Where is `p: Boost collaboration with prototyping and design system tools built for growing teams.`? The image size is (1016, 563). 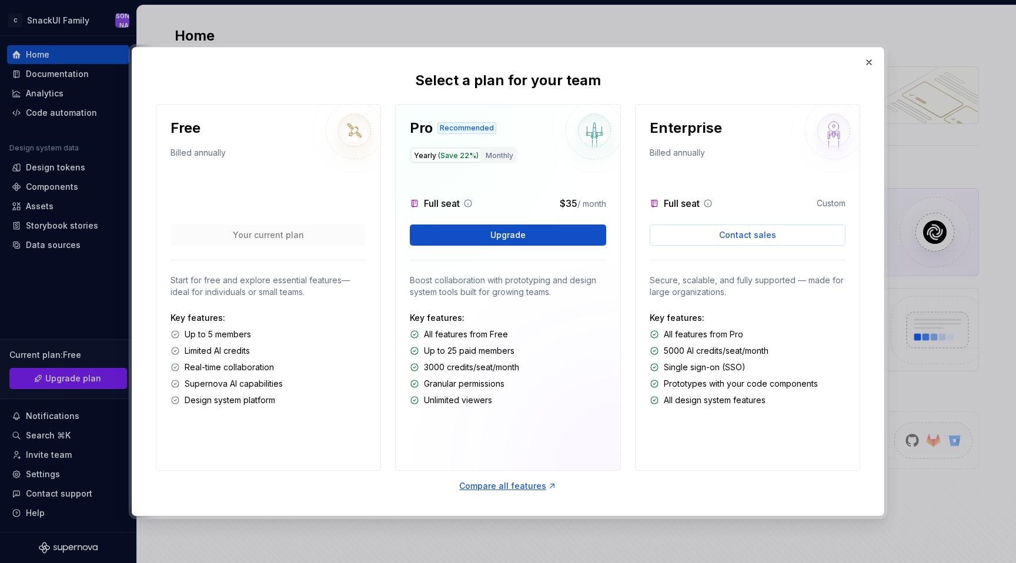
p: Boost collaboration with prototyping and design system tools built for growing teams. is located at coordinates (507, 286).